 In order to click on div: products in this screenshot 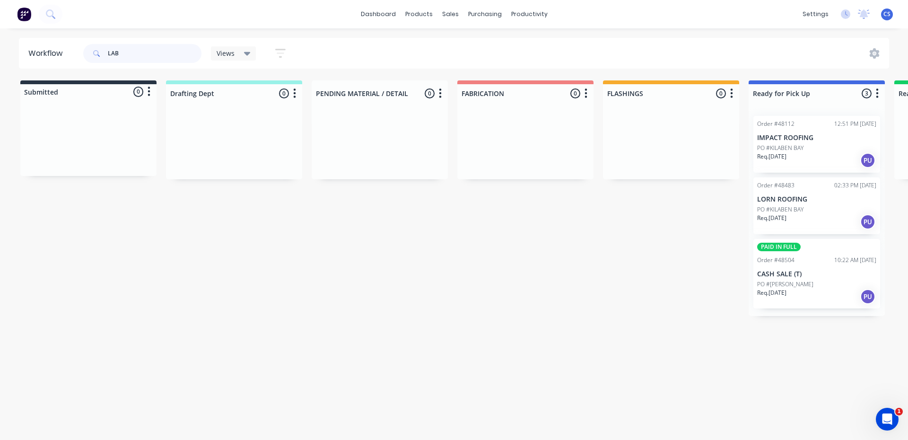, I will do `click(419, 14)`.